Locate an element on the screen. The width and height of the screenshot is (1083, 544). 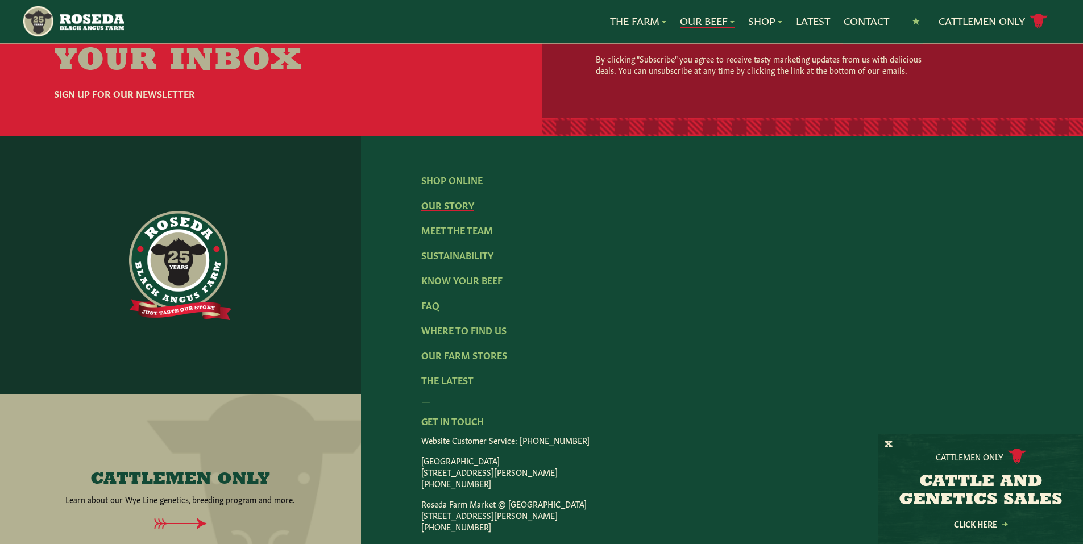
a: Our Story is located at coordinates (447, 205).